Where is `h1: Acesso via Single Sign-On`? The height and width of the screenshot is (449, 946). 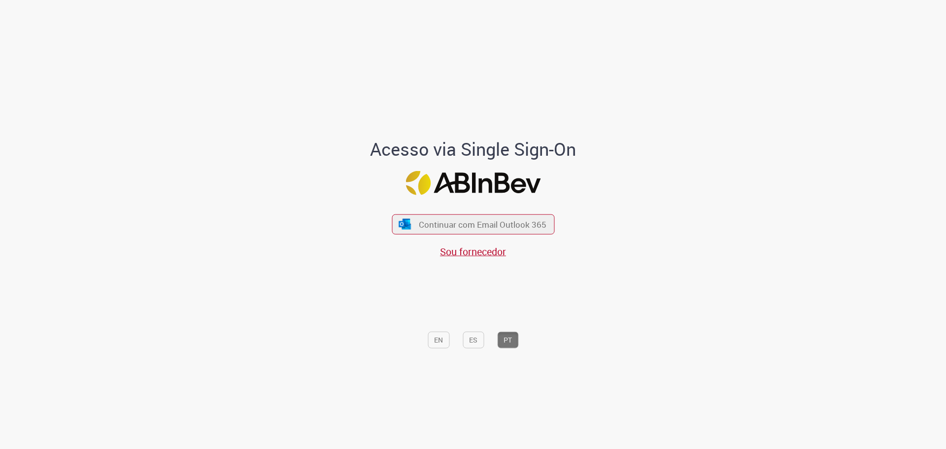 h1: Acesso via Single Sign-On is located at coordinates (473, 149).